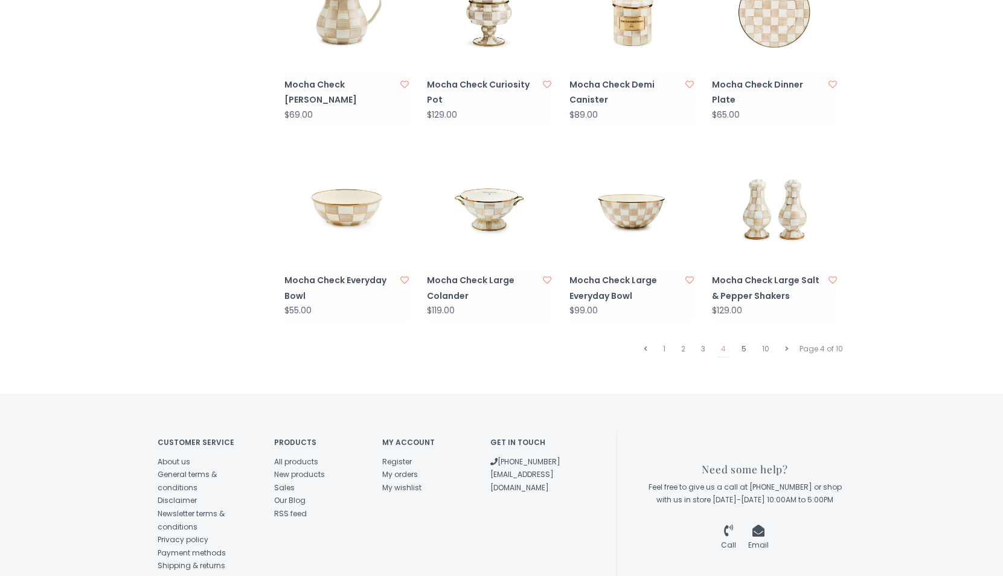 This screenshot has width=1003, height=576. I want to click on a: About us, so click(174, 461).